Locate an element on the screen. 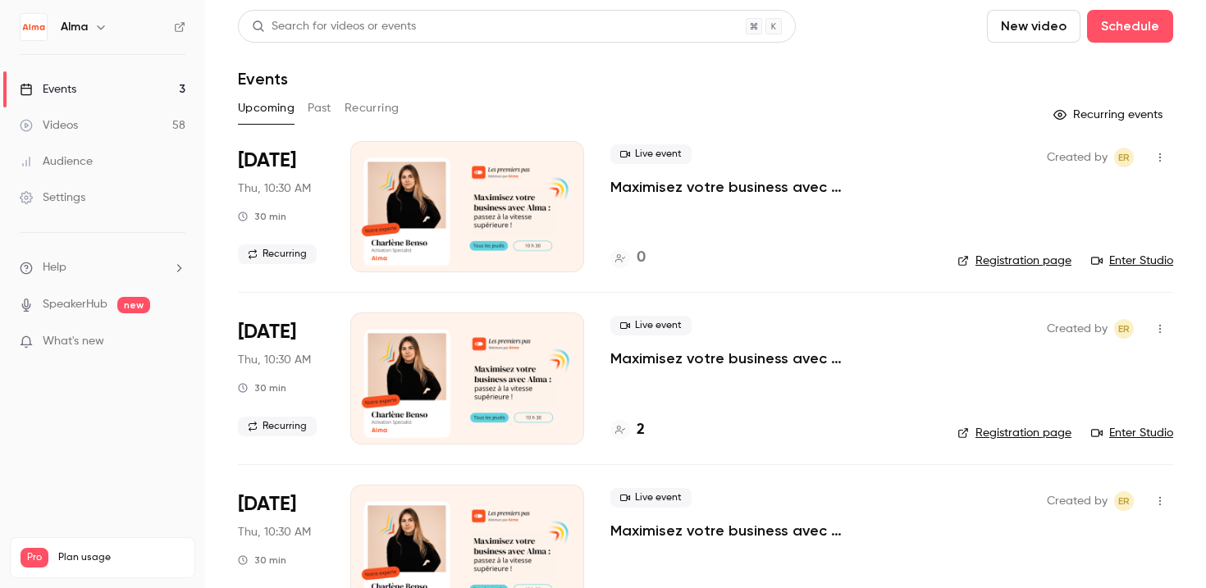  button: Schedule is located at coordinates (1130, 26).